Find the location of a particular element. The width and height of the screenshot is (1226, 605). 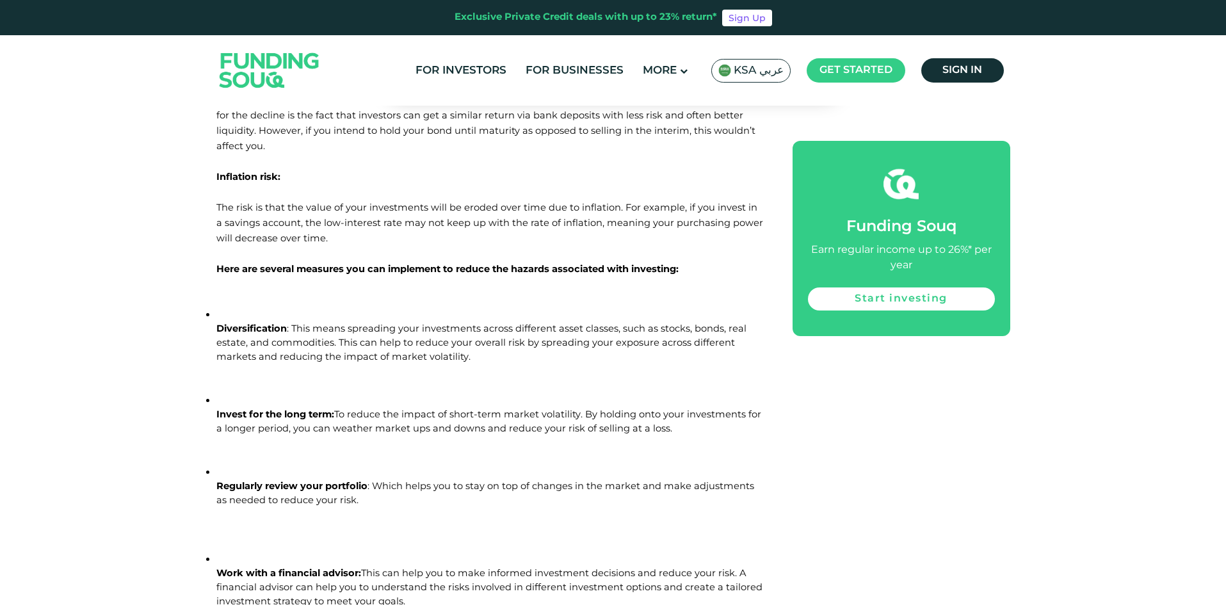

span: The risk is that the value of your investments will be eroded over time due to inflation. For exa... is located at coordinates (491, 223).